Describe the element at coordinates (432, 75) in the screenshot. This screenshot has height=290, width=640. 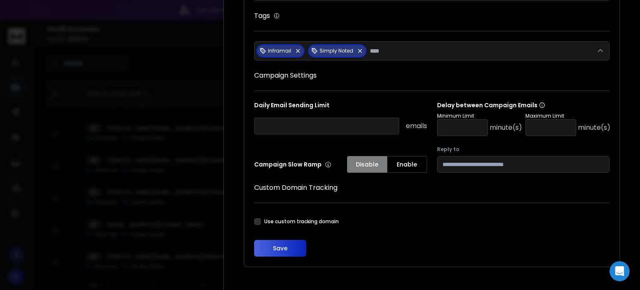
I see `h1: Campaign Settings` at that location.